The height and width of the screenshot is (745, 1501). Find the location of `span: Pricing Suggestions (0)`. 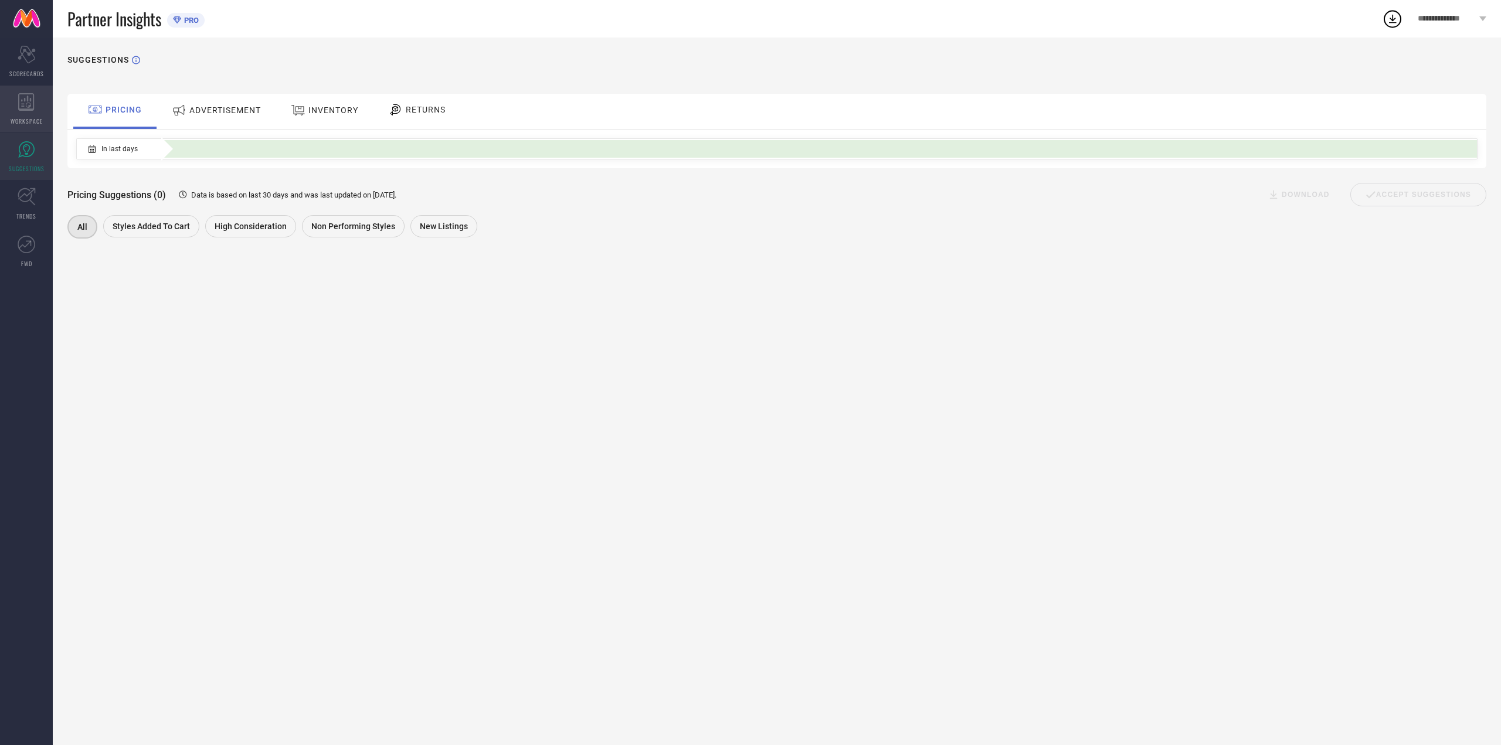

span: Pricing Suggestions (0) is located at coordinates (117, 195).